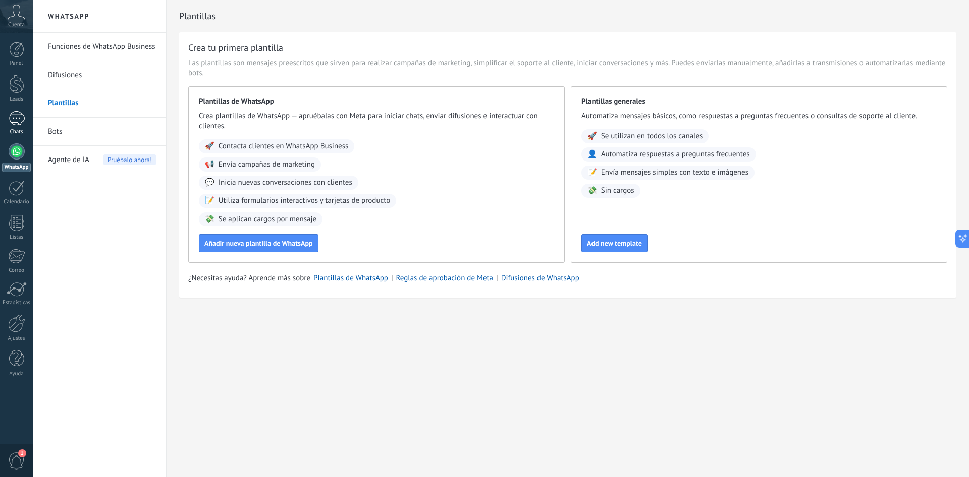 Image resolution: width=969 pixels, height=477 pixels. I want to click on span: Crea plantillas de WhatsApp — apruébalas con Meta para iniciar chats, enviar difusiones e interac..., so click(377, 121).